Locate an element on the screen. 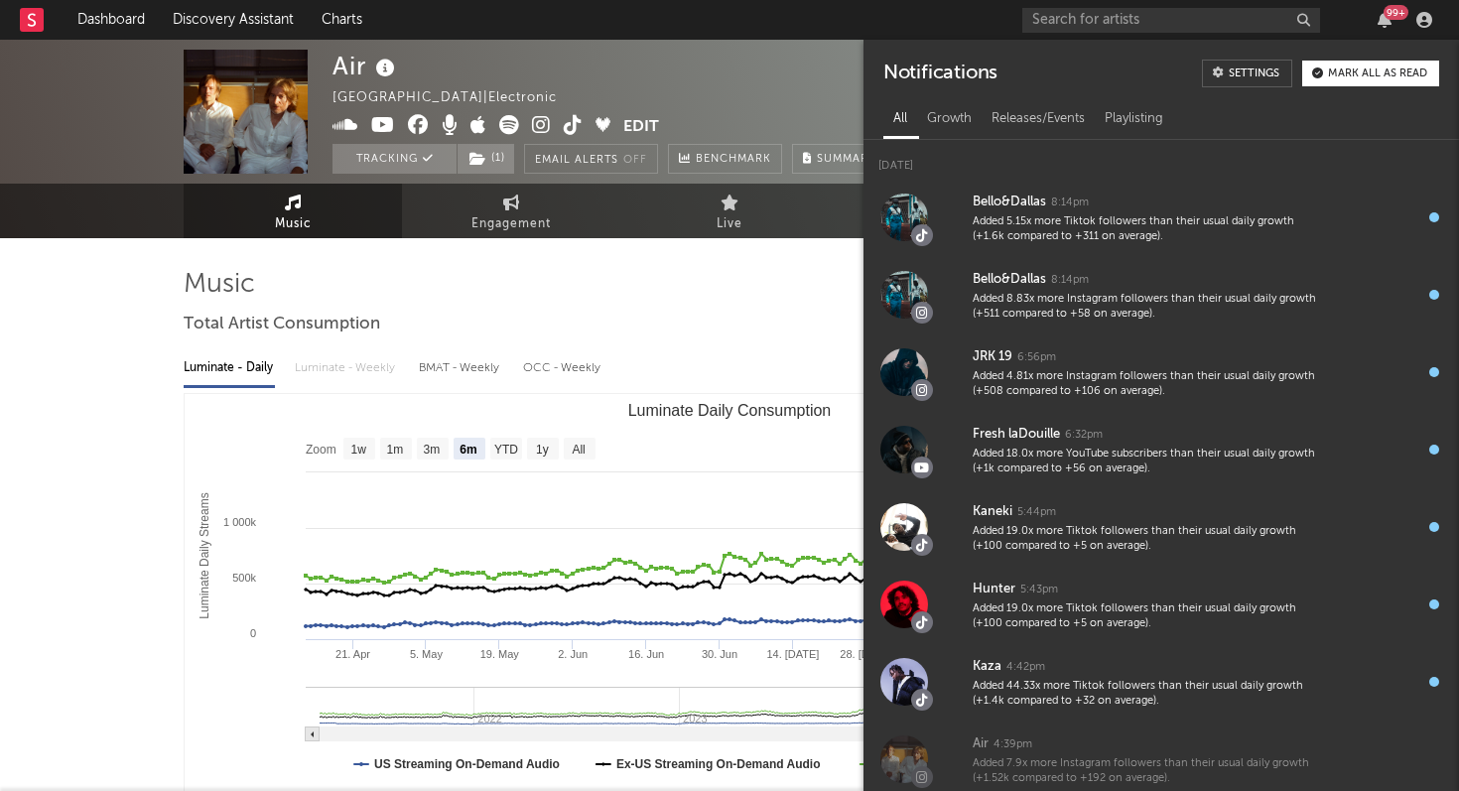  div: Growth is located at coordinates (949, 119).